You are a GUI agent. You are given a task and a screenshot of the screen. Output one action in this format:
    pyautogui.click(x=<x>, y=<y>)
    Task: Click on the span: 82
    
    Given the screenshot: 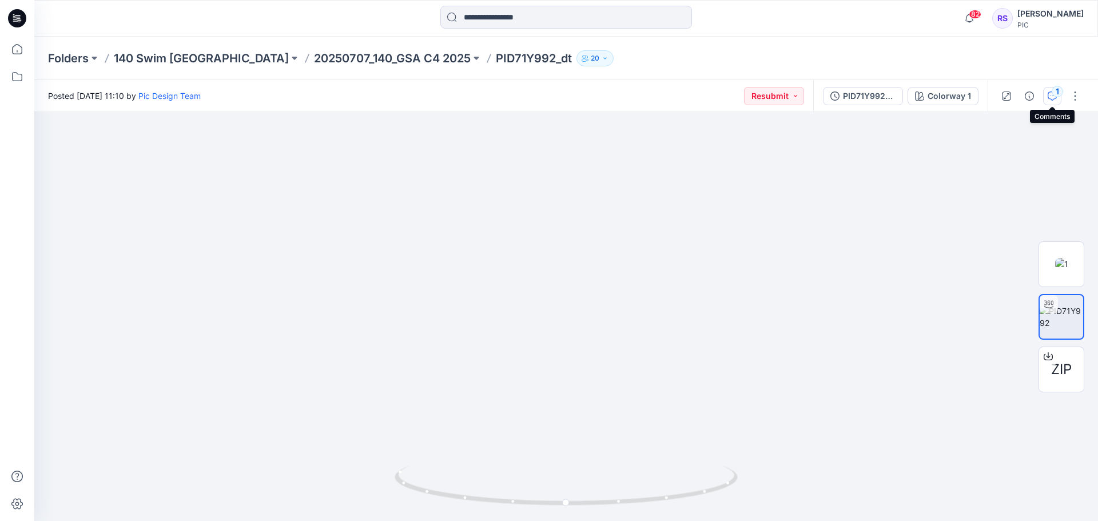 What is the action you would take?
    pyautogui.click(x=975, y=14)
    